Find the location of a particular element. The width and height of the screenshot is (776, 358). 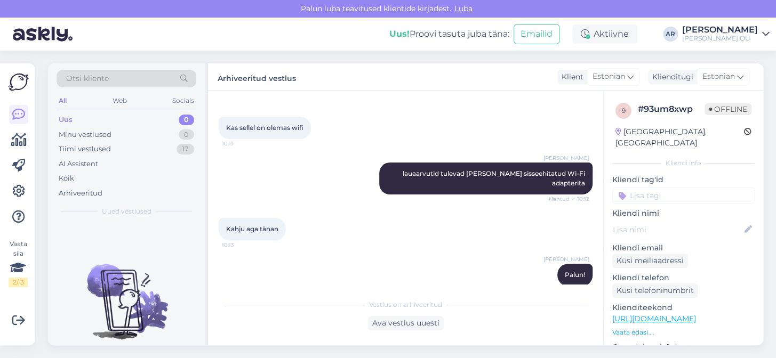

span: Kas sellel on olemas wifi is located at coordinates (264, 127).